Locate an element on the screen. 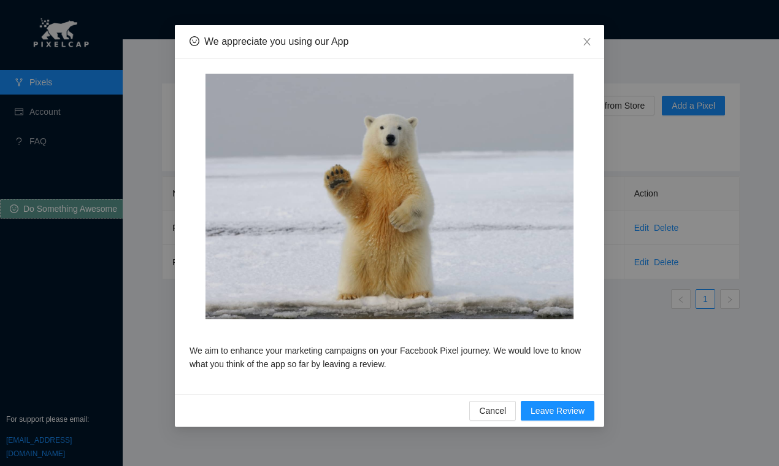 This screenshot has height=466, width=779. img: polar-bear.jpg is located at coordinates (390, 196).